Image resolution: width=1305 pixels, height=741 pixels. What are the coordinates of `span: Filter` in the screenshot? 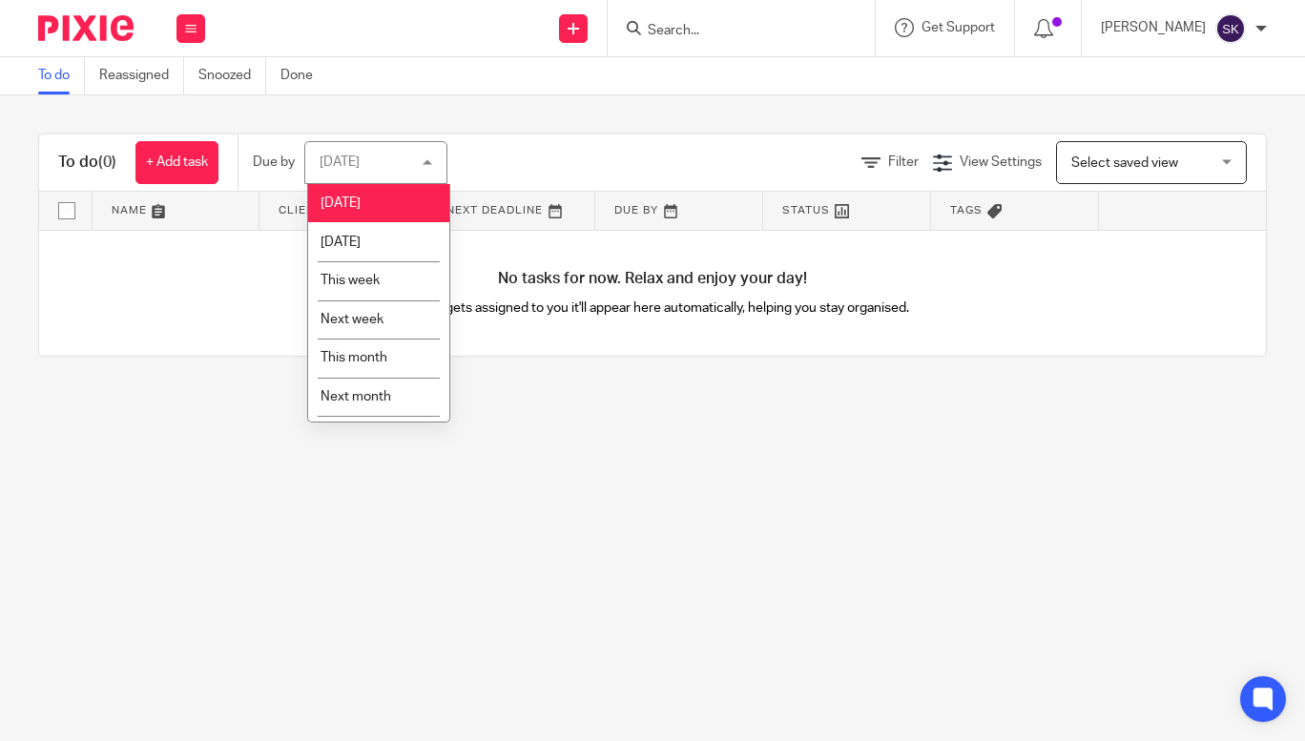 It's located at (903, 162).